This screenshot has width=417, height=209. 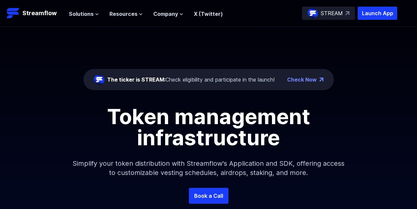 I want to click on button: Company, so click(x=168, y=14).